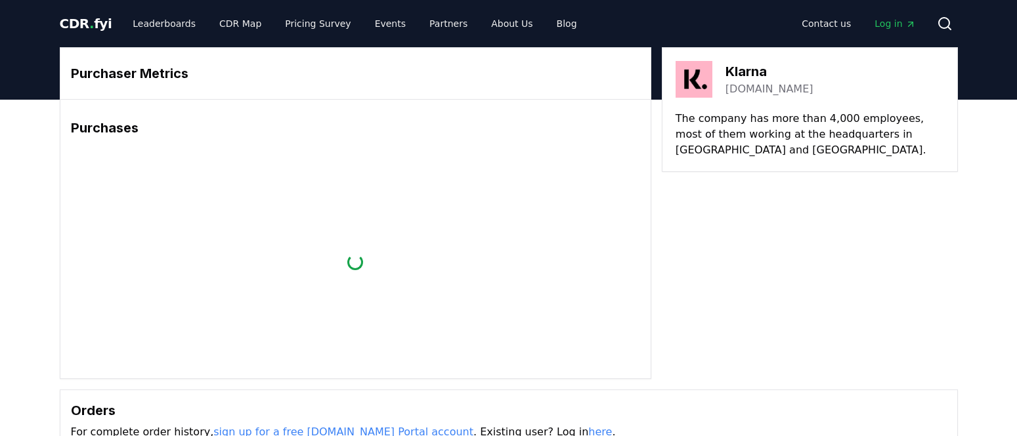 The width and height of the screenshot is (1017, 436). What do you see at coordinates (390, 24) in the screenshot?
I see `a: Events` at bounding box center [390, 24].